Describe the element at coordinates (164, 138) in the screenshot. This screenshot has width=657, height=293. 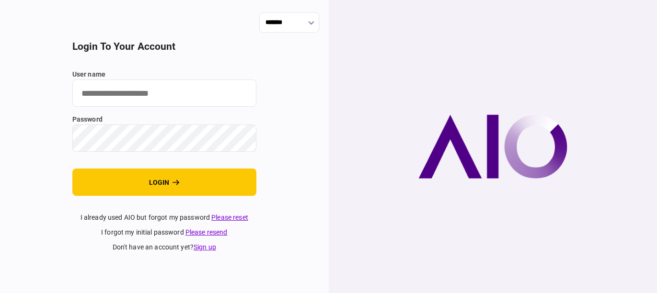
I see `input: password` at that location.